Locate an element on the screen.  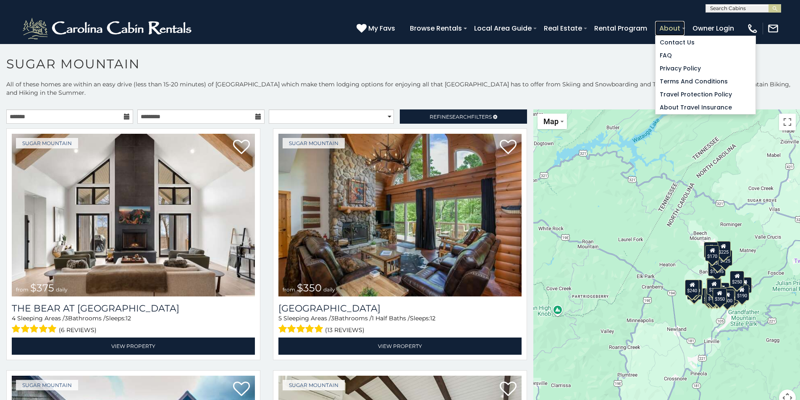
img: mail-regular-white.png is located at coordinates (773, 29).